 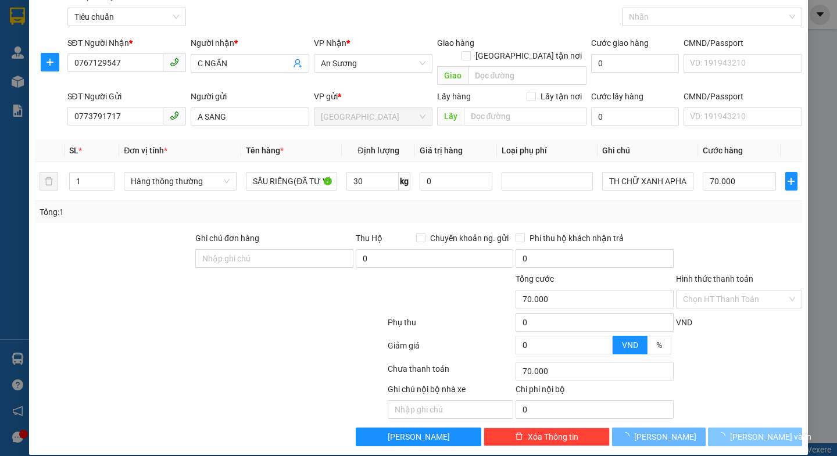 What do you see at coordinates (373, 63) in the screenshot?
I see `span: An Sương` at bounding box center [373, 63].